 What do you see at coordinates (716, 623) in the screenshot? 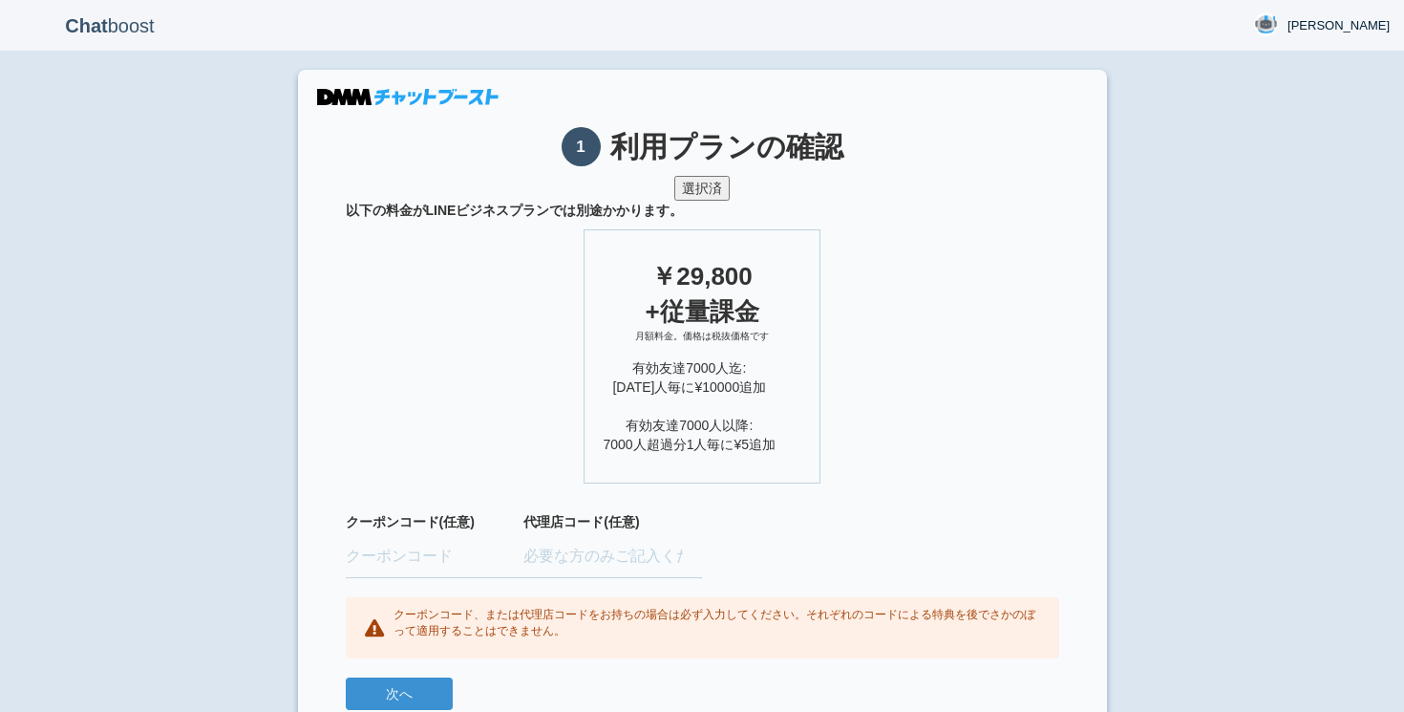
I see `p: クーポンコード、または代理店コードをお持ちの場合は必ず入力してください。それぞれのコードによる特典を後でさかのぼって適用することはできません。` at bounding box center [716, 623].